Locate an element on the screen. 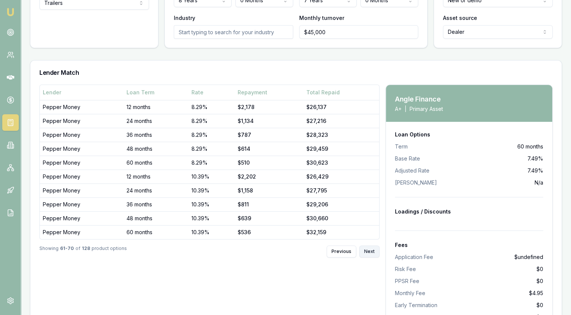 This screenshot has height=315, width=571. div: Loan Term is located at coordinates (156, 92).